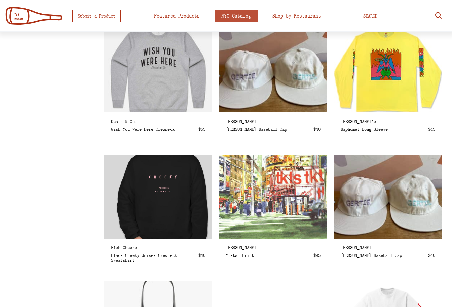  Describe the element at coordinates (158, 247) in the screenshot. I see `div: Fish Cheeks` at that location.